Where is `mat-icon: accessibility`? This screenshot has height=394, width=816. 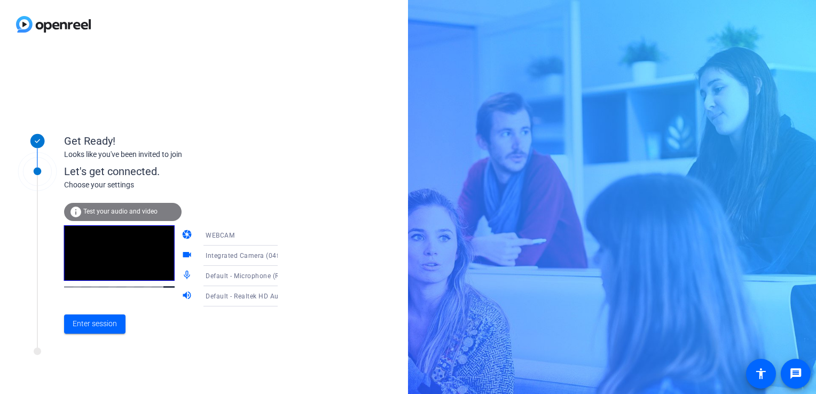 mat-icon: accessibility is located at coordinates (761, 374).